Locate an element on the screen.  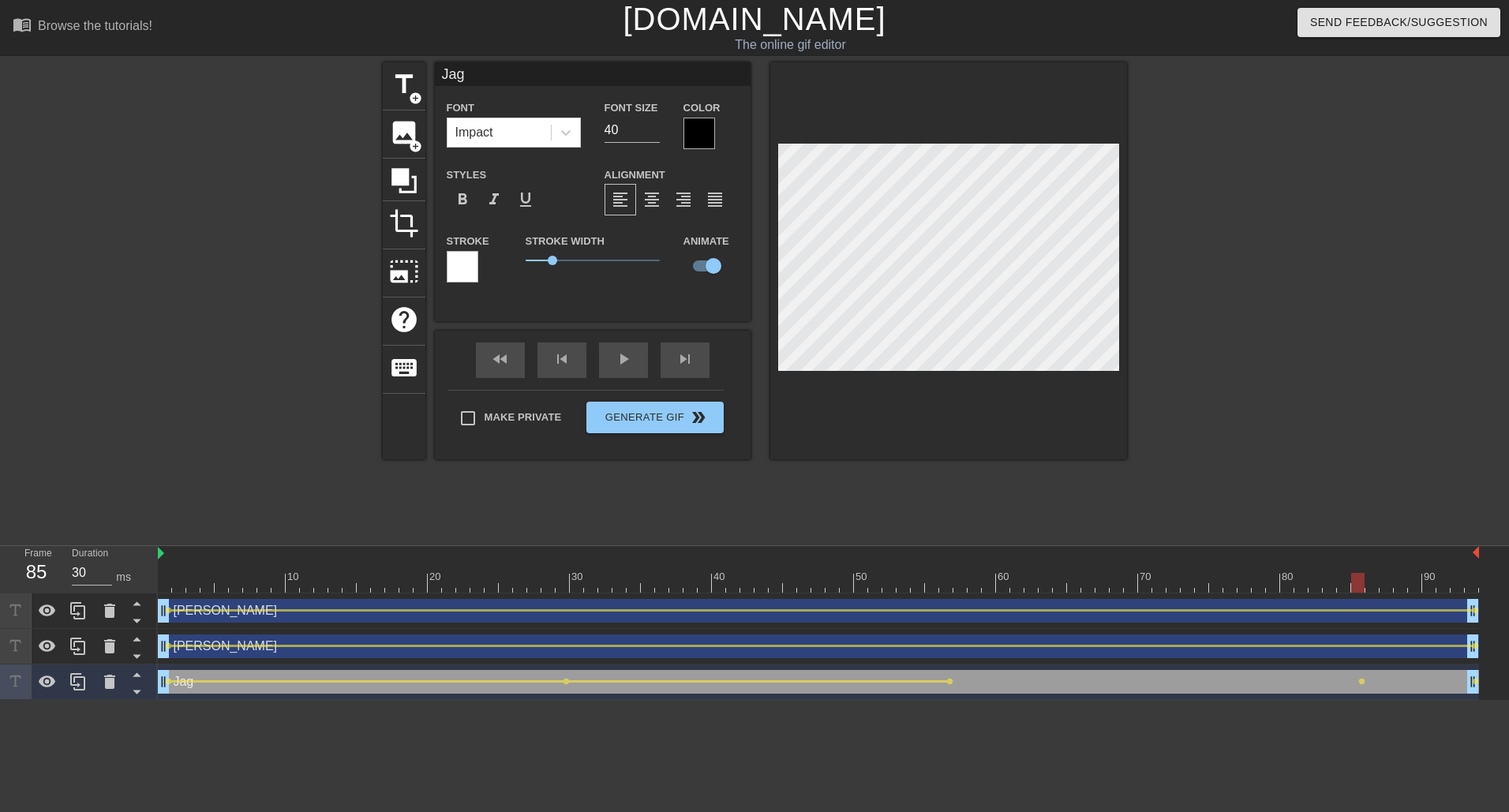
span: keyboard is located at coordinates (404, 367).